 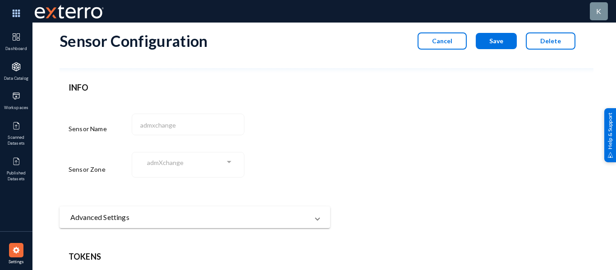 What do you see at coordinates (16, 37) in the screenshot?
I see `img: icon-dashboard.svg` at bounding box center [16, 37].